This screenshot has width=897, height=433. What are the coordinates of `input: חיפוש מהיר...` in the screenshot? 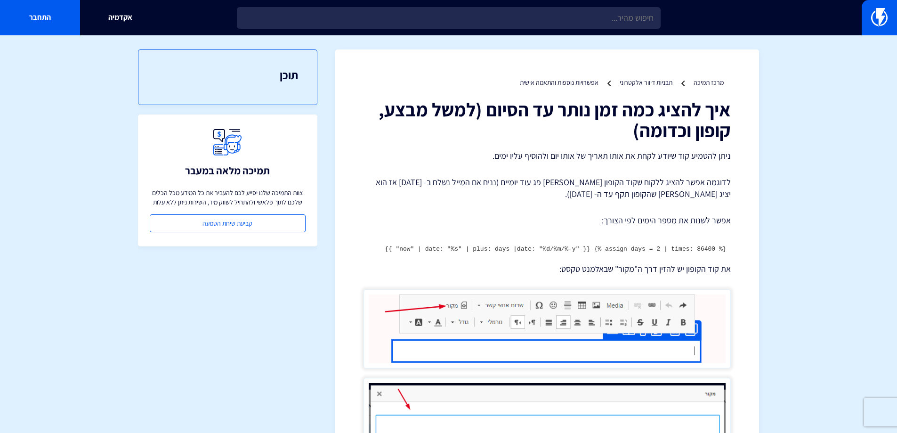 It's located at (449, 18).